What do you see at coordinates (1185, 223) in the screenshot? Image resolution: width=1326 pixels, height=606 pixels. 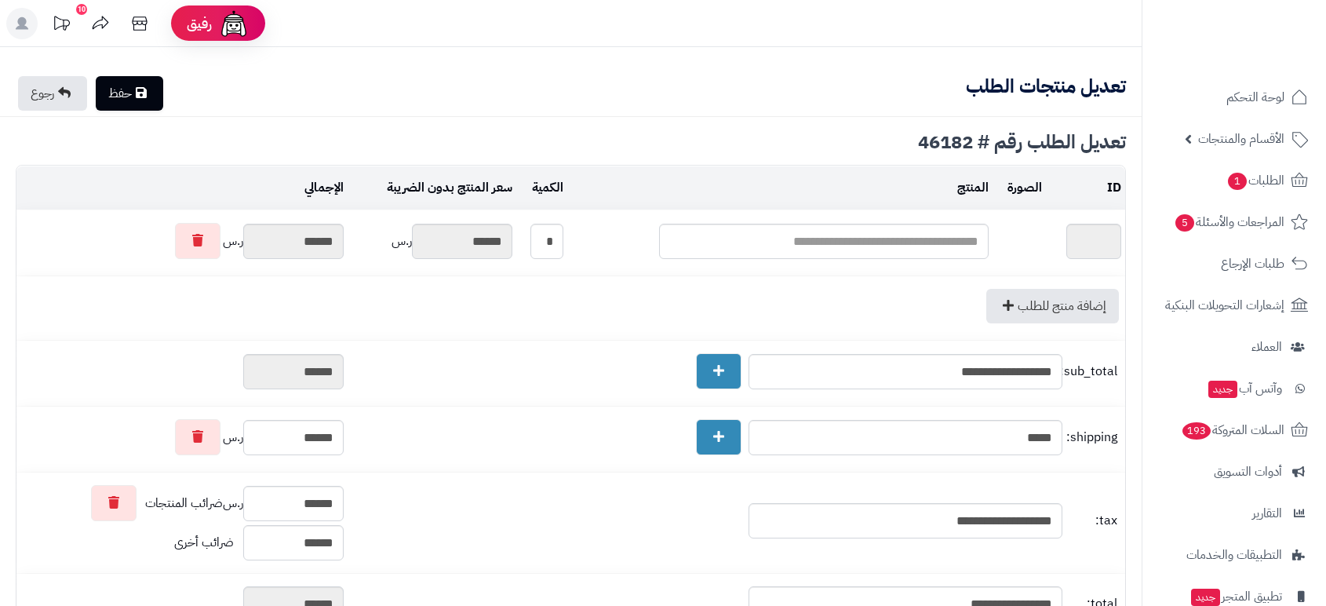 I see `span: 5` at bounding box center [1185, 223].